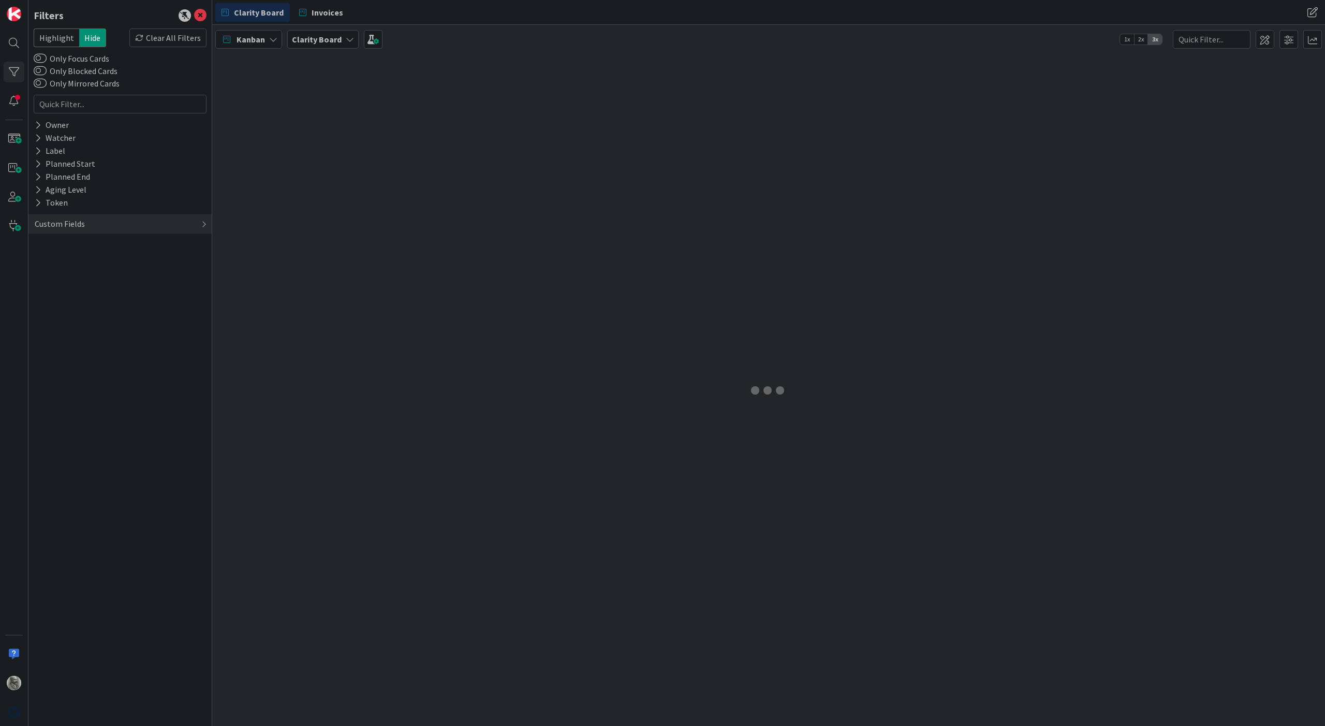  Describe the element at coordinates (14, 683) in the screenshot. I see `img: PA` at that location.